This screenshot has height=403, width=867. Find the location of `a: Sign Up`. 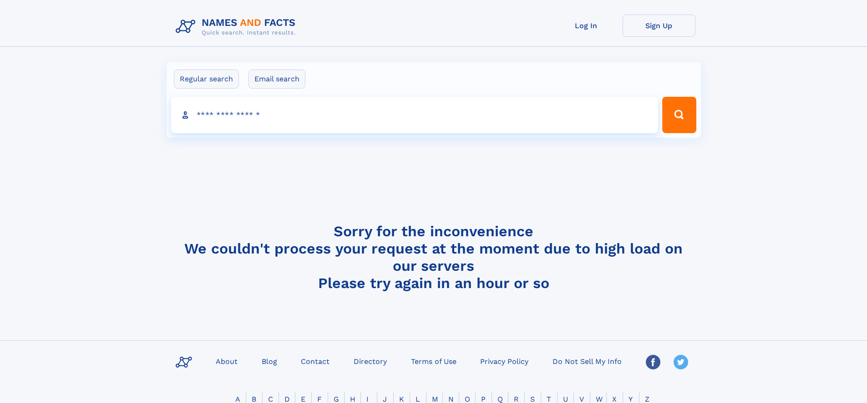

a: Sign Up is located at coordinates (659, 25).